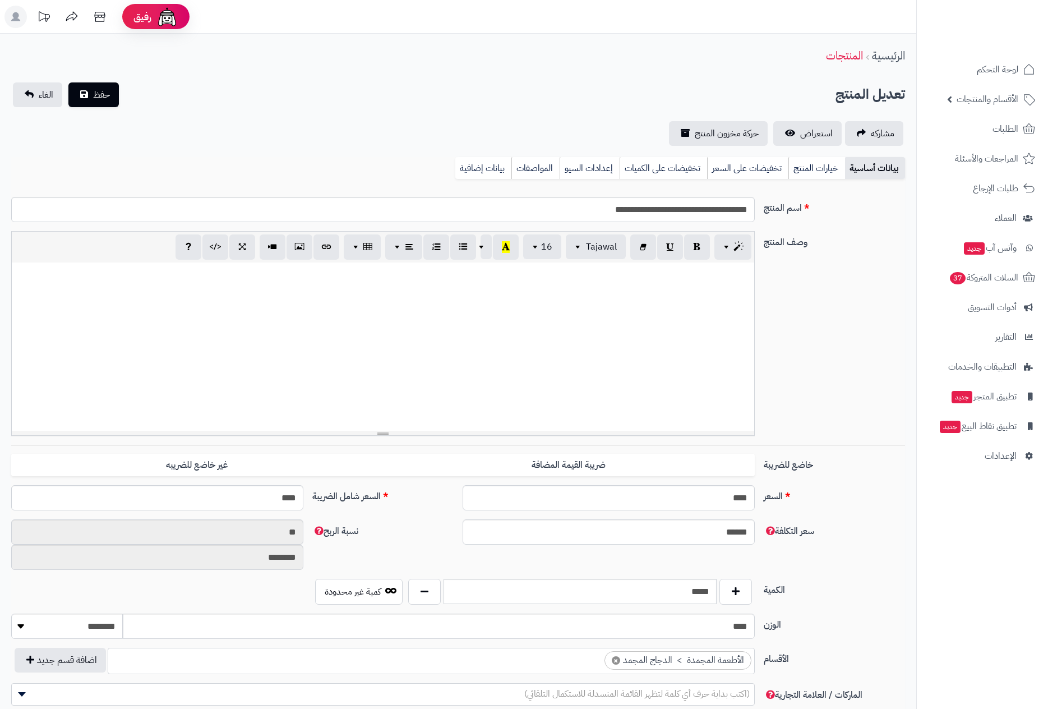 This screenshot has width=1048, height=709. I want to click on a: تحديثات المنصة, so click(44, 18).